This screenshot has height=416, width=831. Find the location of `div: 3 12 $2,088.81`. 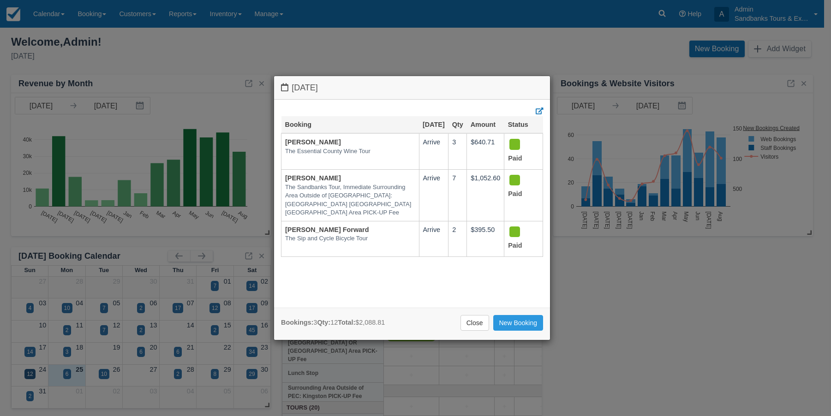

div: 3 12 $2,088.81 is located at coordinates (333, 323).